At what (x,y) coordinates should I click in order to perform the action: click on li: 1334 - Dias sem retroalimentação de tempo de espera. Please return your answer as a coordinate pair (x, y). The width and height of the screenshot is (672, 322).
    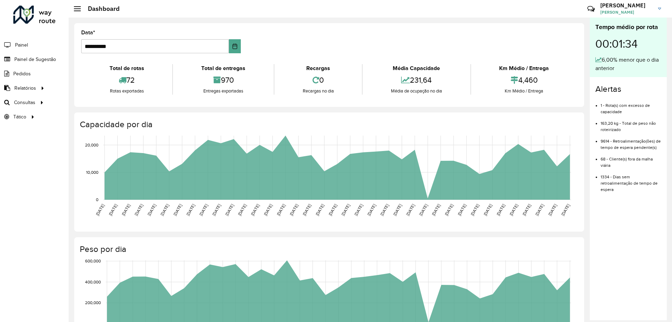
    Looking at the image, I should click on (631, 180).